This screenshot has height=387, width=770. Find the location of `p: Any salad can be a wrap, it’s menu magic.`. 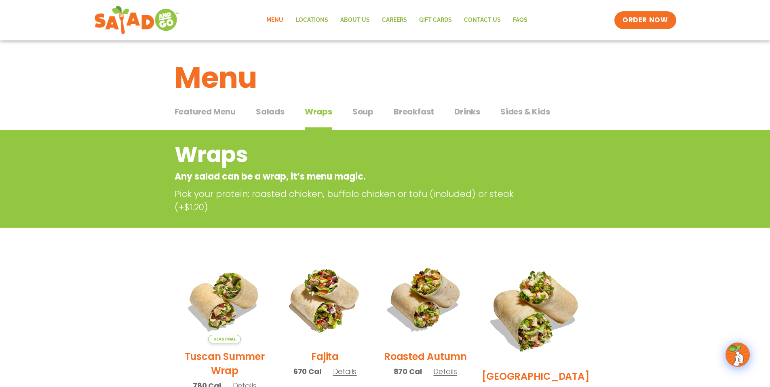

p: Any salad can be a wrap, it’s menu magic. is located at coordinates (352, 176).